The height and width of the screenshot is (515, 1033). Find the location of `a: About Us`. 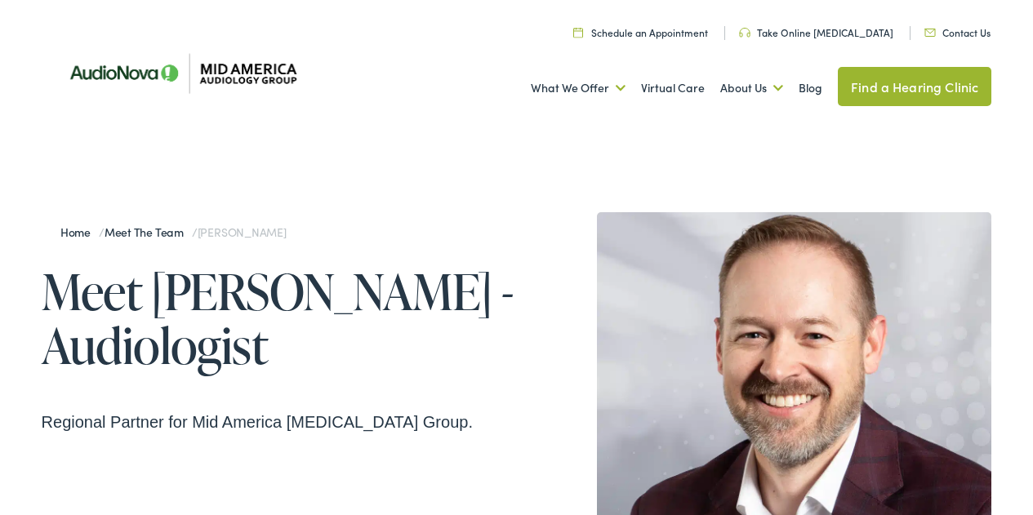

a: About Us is located at coordinates (751, 88).